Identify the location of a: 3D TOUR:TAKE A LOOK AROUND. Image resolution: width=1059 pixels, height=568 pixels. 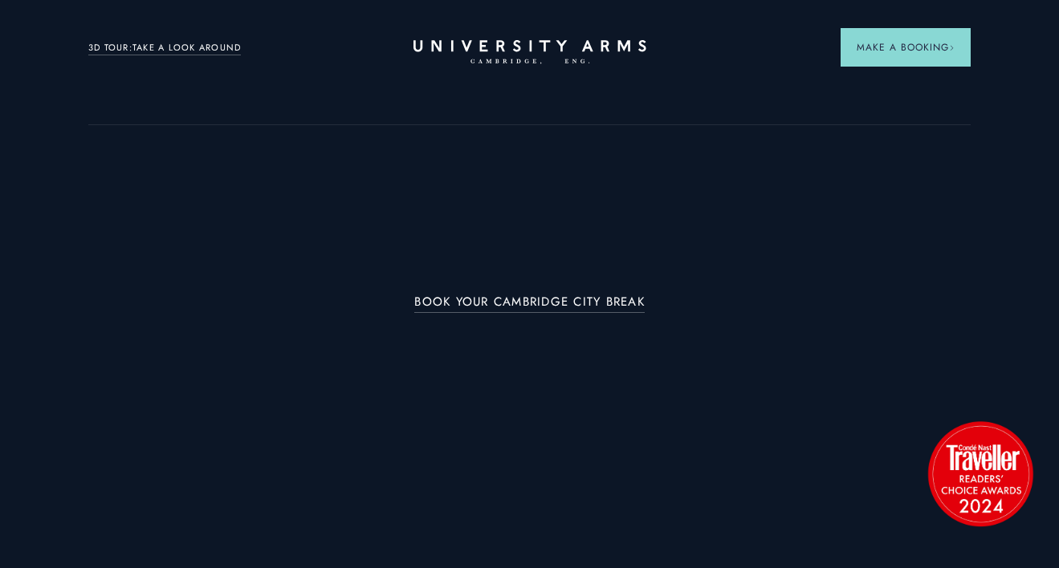
(165, 48).